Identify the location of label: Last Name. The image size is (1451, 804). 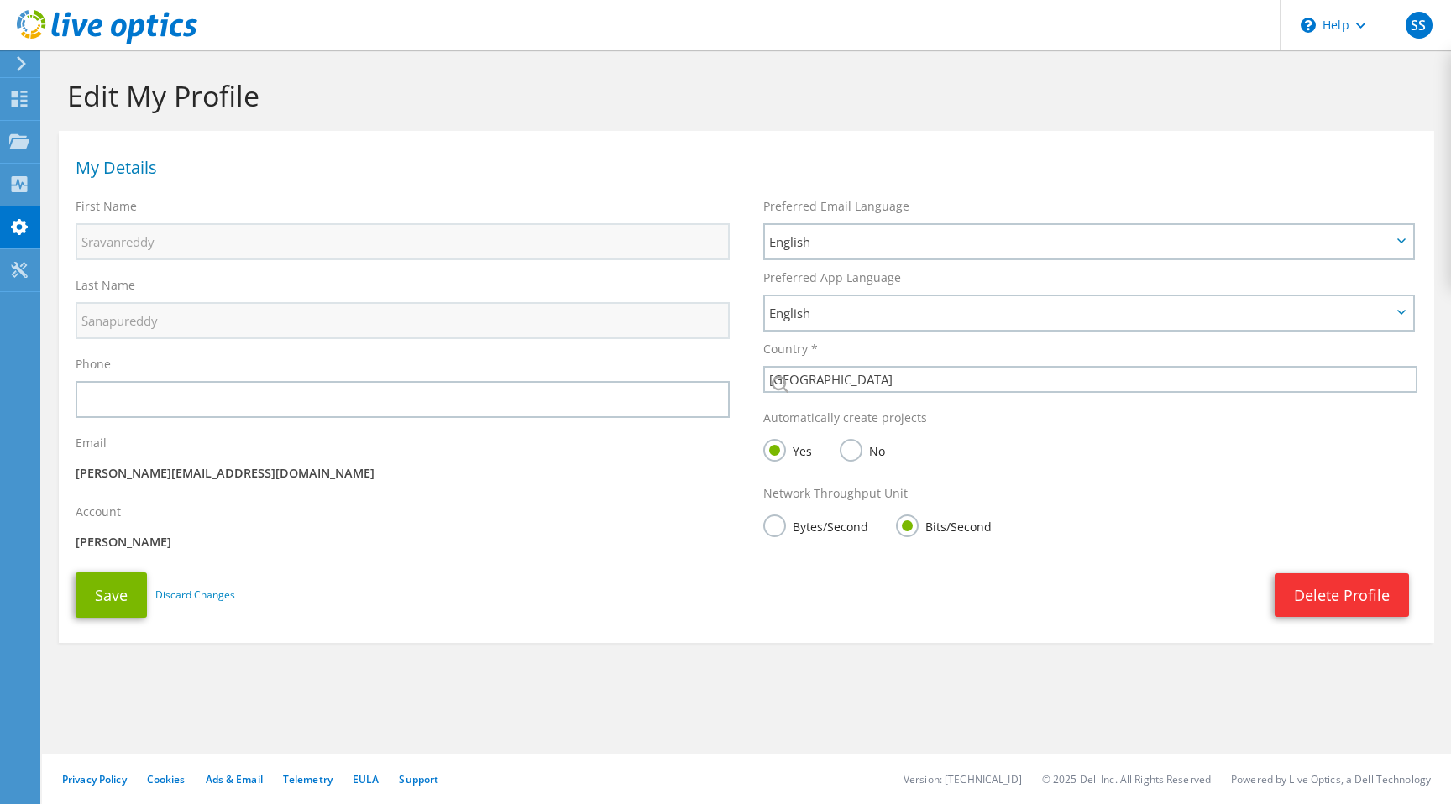
(105, 285).